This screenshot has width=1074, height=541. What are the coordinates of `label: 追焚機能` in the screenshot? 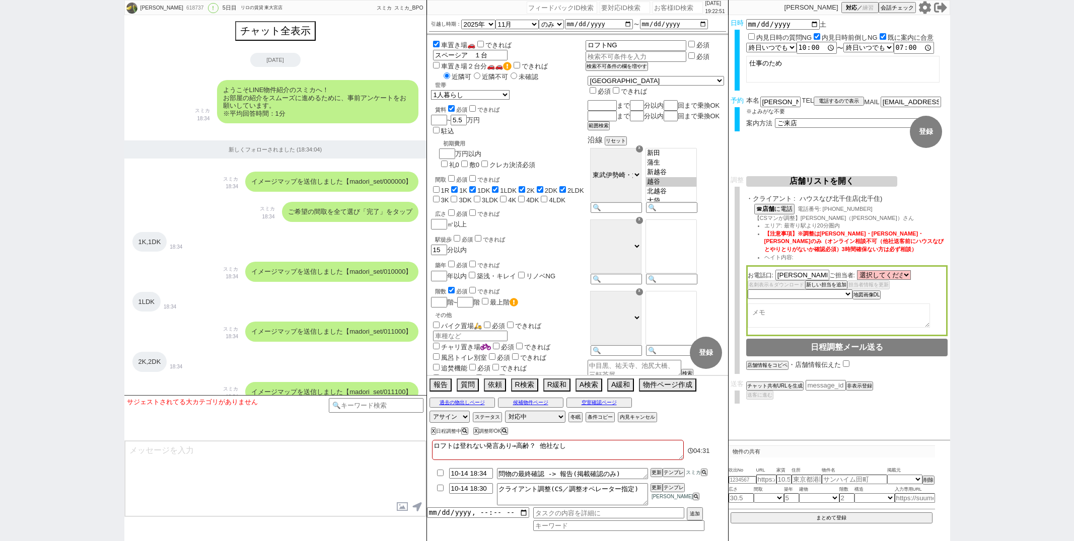 It's located at (449, 368).